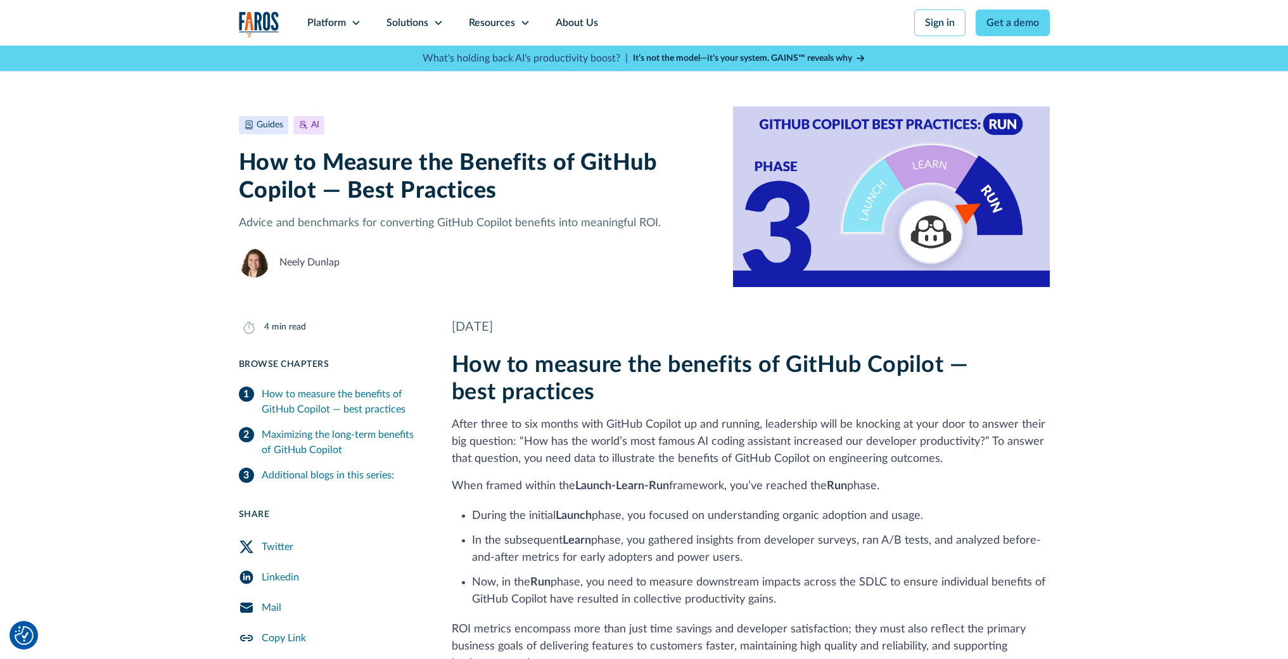 The width and height of the screenshot is (1288, 659). What do you see at coordinates (271, 607) in the screenshot?
I see `div: Mail` at bounding box center [271, 607].